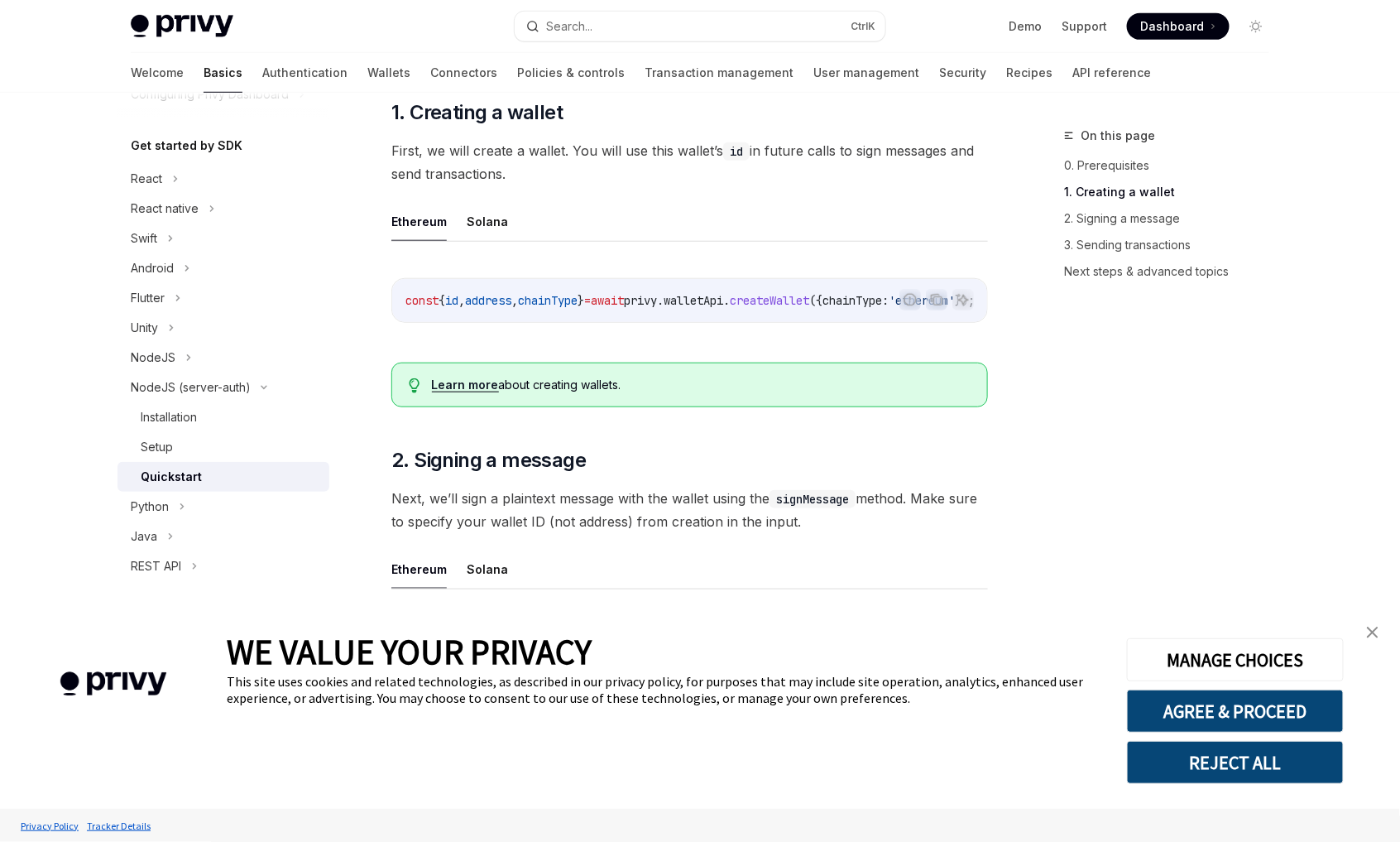 The width and height of the screenshot is (1400, 842). Describe the element at coordinates (548, 301) in the screenshot. I see `span: chainType` at that location.